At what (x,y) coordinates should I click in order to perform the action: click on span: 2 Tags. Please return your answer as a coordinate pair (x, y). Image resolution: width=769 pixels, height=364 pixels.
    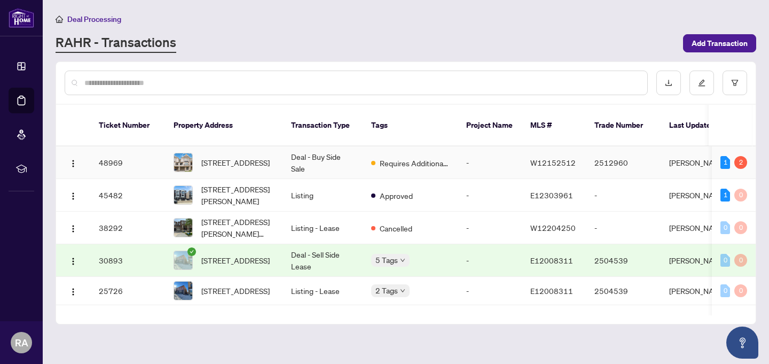
    Looking at the image, I should click on (387, 290).